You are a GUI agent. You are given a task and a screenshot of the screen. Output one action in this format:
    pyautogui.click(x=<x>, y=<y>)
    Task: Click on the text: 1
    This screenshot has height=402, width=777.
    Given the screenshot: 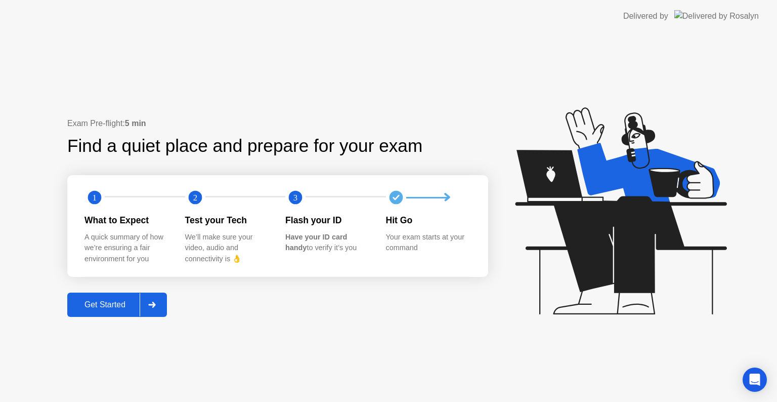 What is the action you would take?
    pyautogui.click(x=95, y=197)
    